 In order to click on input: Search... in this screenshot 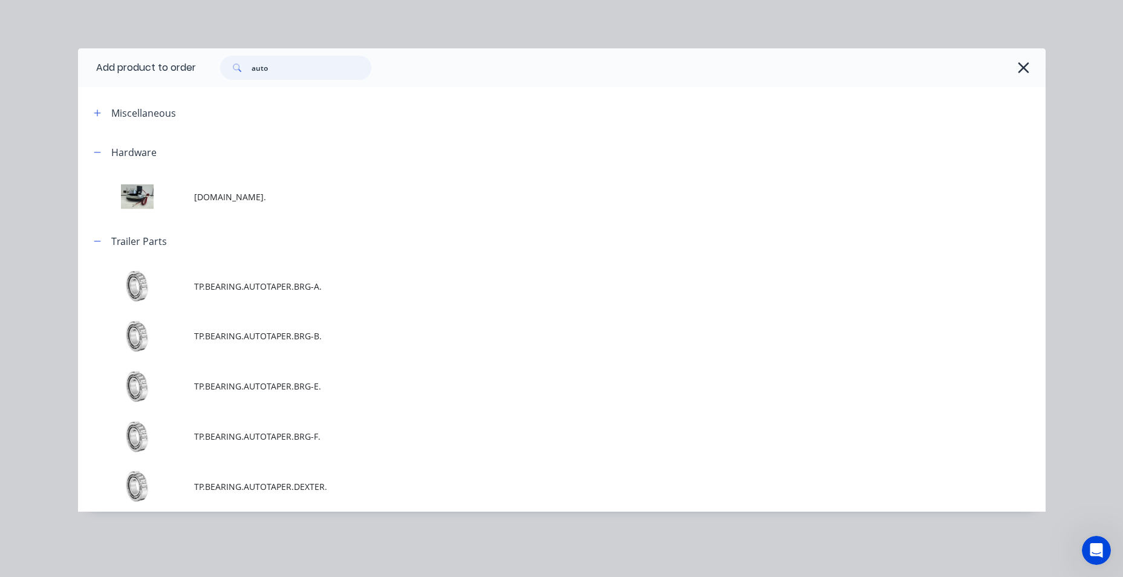, I will do `click(311, 68)`.